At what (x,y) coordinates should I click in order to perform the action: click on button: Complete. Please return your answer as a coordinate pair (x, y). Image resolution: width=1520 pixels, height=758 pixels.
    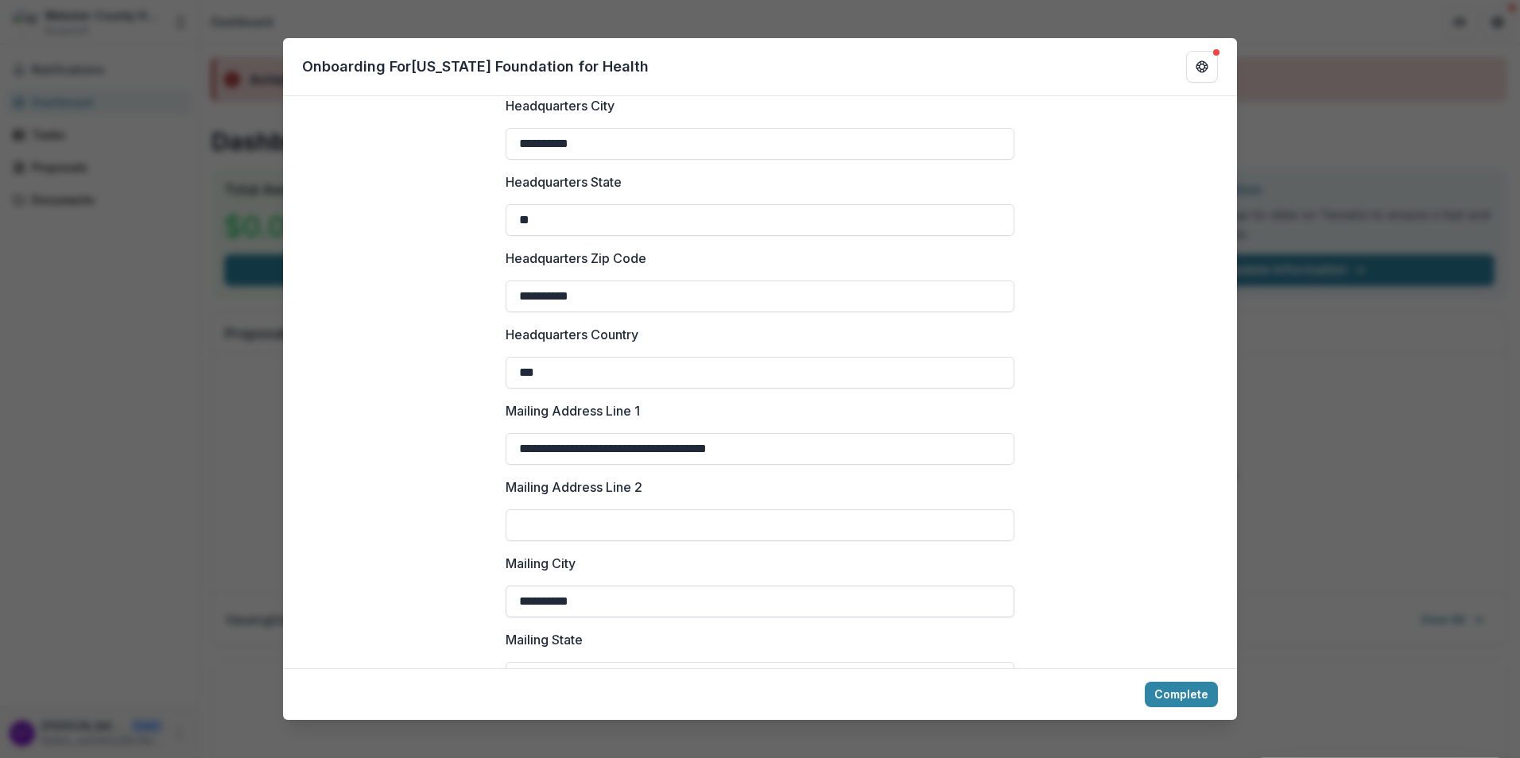
    Looking at the image, I should click on (1181, 695).